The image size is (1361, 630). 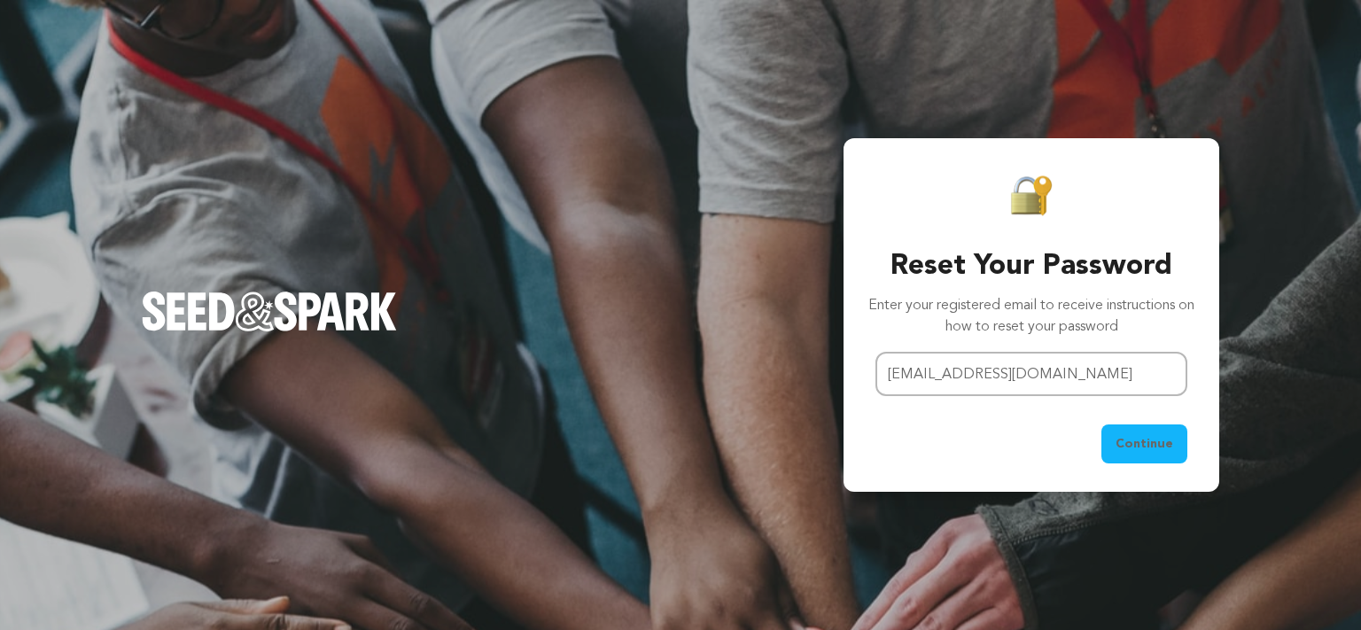 What do you see at coordinates (1031, 195) in the screenshot?
I see `img: Seed&Spark Padlock Icon` at bounding box center [1031, 195].